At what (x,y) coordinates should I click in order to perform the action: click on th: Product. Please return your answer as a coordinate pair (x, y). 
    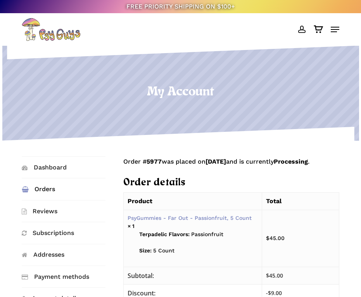
    Looking at the image, I should click on (193, 201).